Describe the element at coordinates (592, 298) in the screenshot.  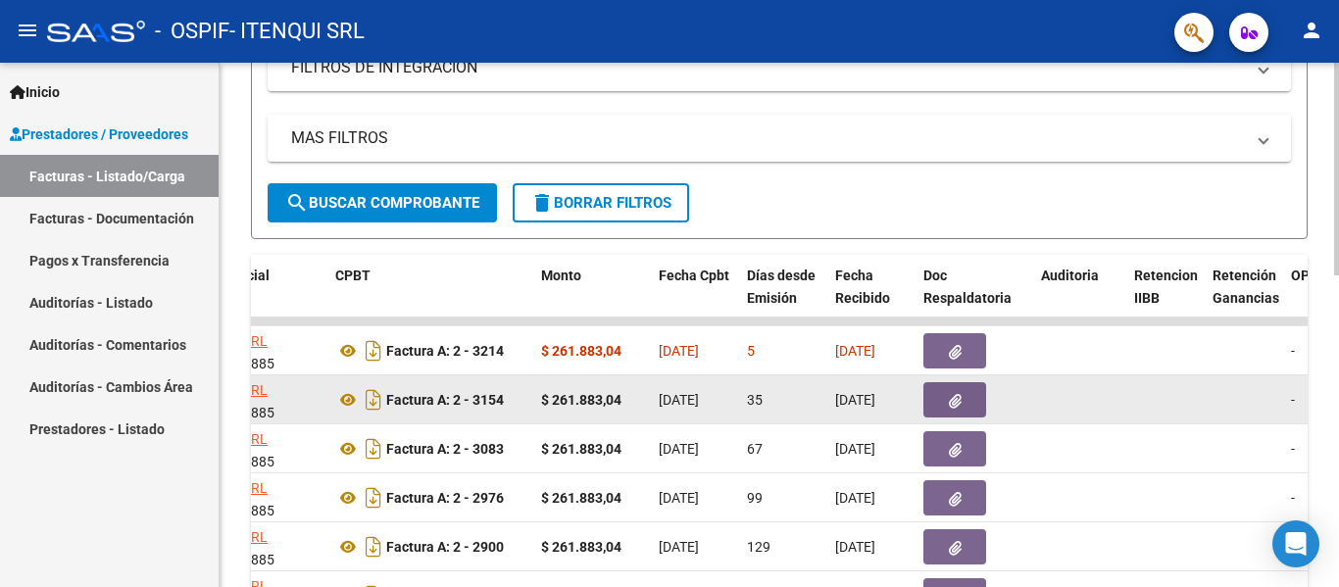
I see `datatable-header-cell: Monto` at that location.